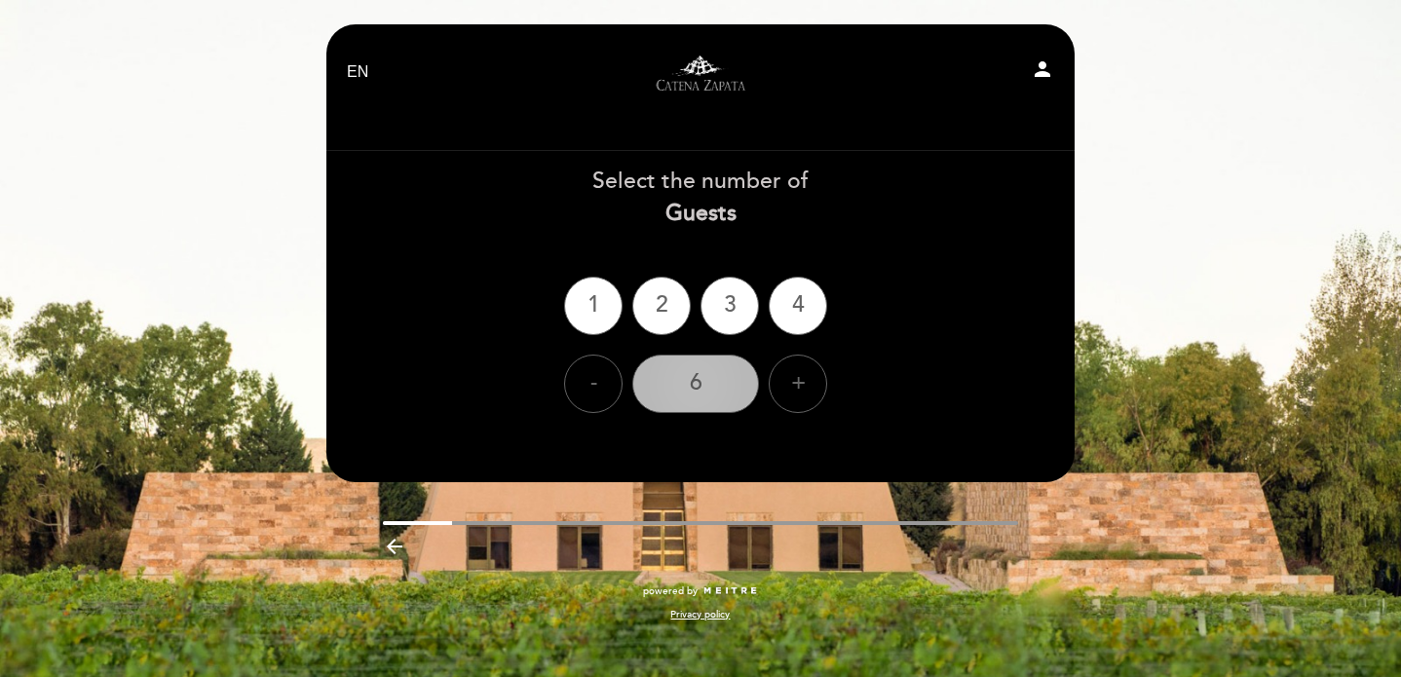 Image resolution: width=1401 pixels, height=677 pixels. I want to click on div: 4, so click(798, 306).